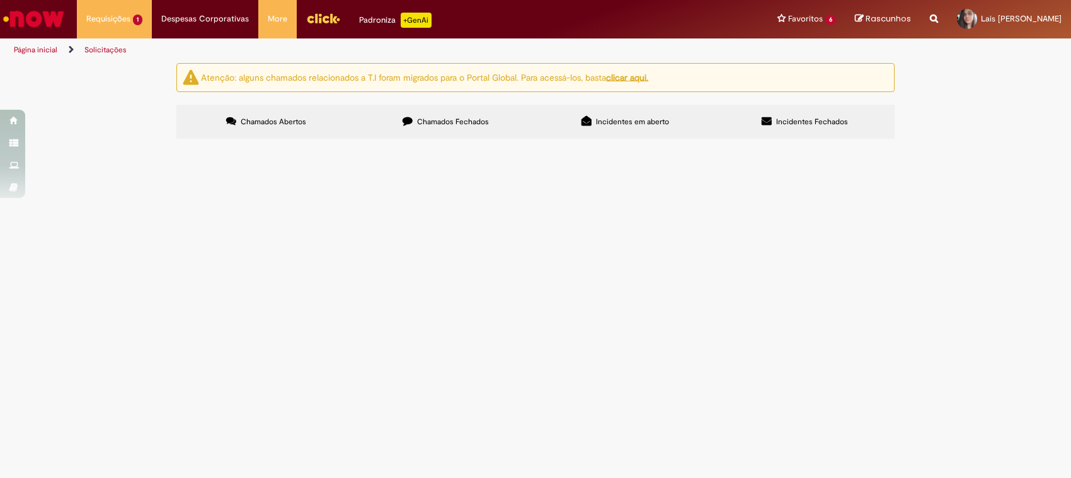  Describe the element at coordinates (137, 20) in the screenshot. I see `span: 1` at that location.